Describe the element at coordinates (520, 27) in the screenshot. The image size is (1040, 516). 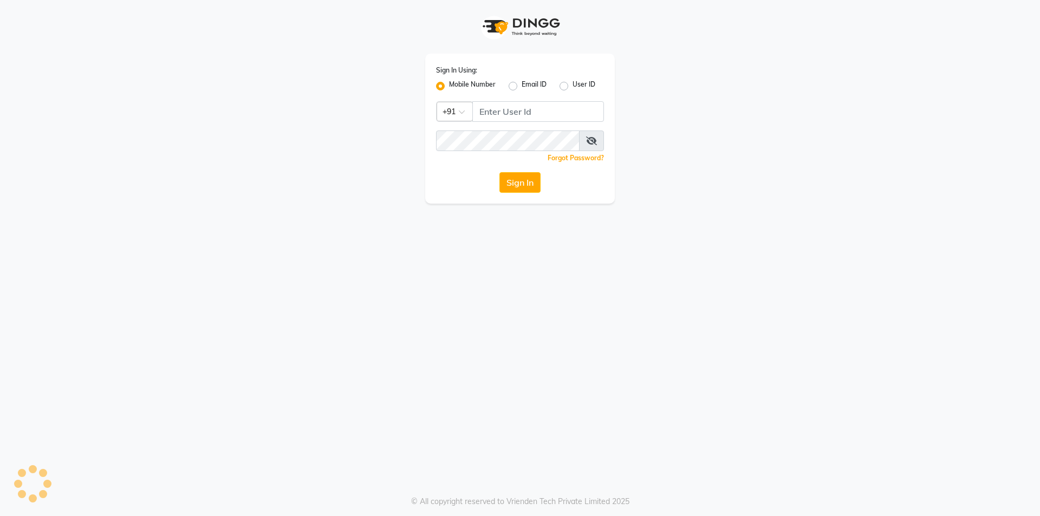
I see `img: logo1.svg` at that location.